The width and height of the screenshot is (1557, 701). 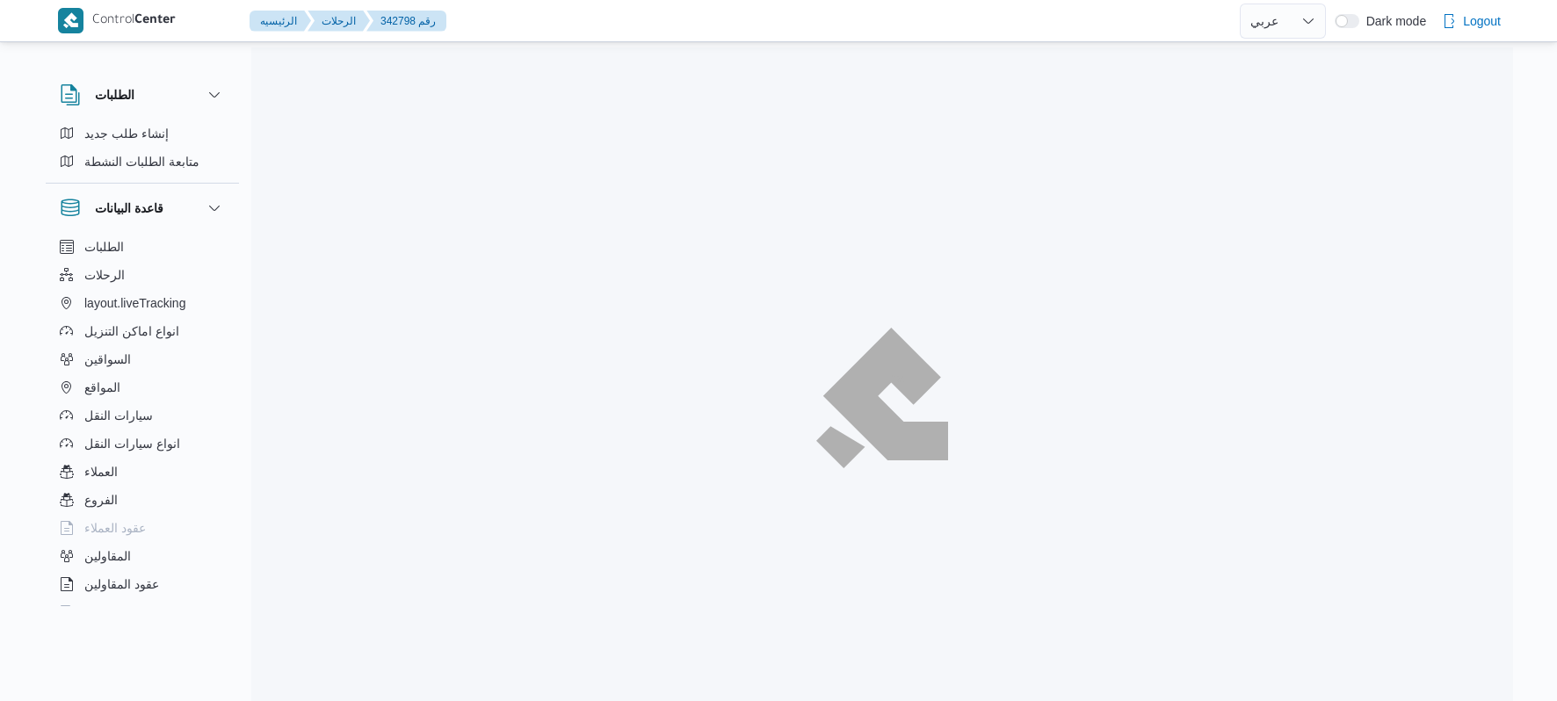 I want to click on button: انواع اماكن التنزيل, so click(x=142, y=331).